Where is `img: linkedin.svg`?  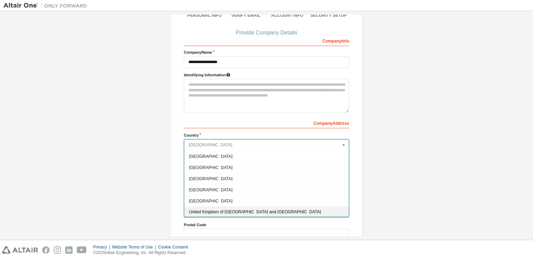 img: linkedin.svg is located at coordinates (69, 250).